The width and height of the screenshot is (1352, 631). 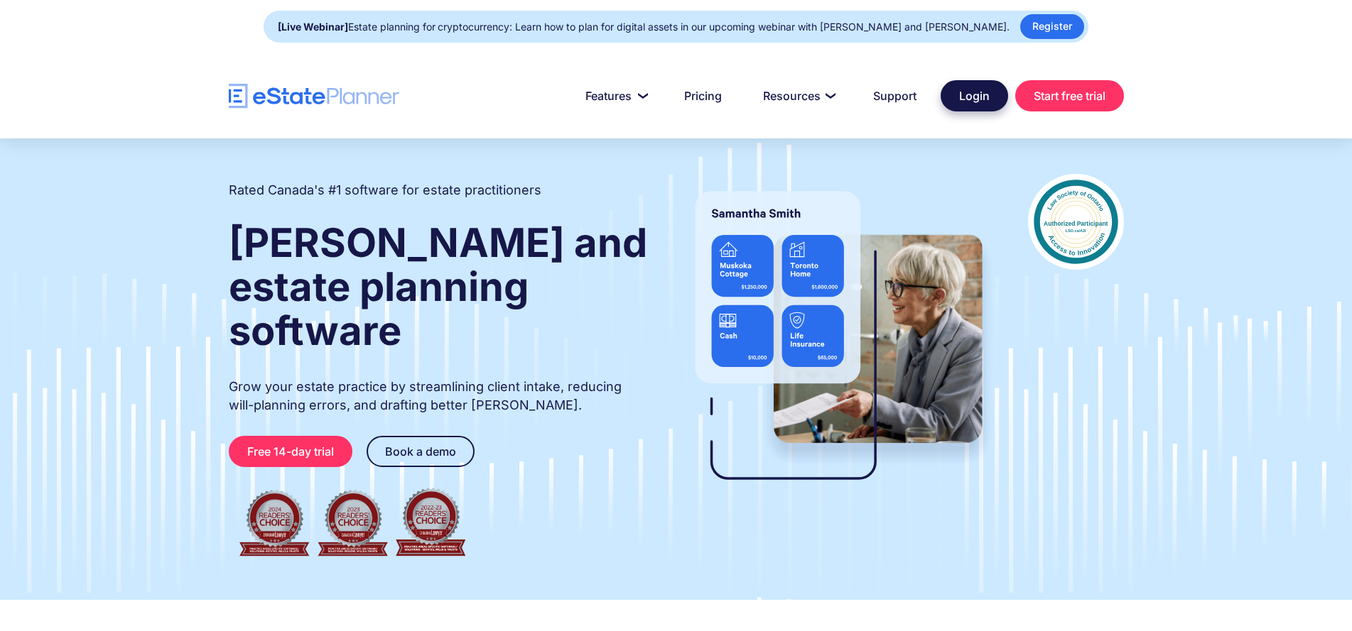 What do you see at coordinates (1052, 26) in the screenshot?
I see `a: Register` at bounding box center [1052, 26].